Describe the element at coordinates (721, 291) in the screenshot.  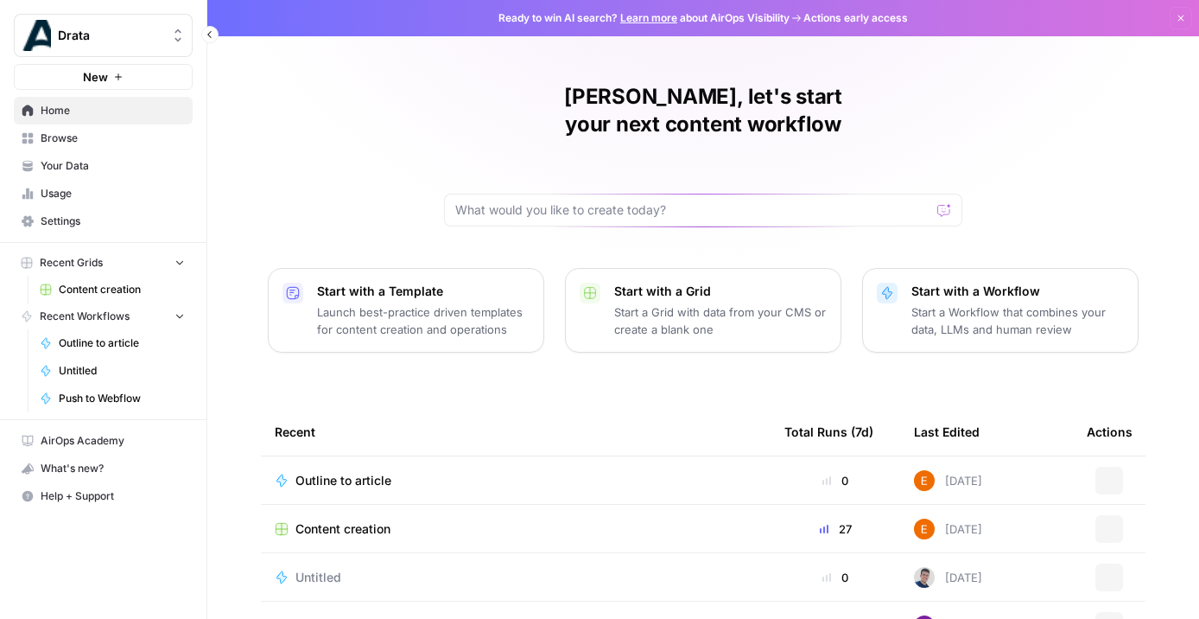
I see `p: Start with a Grid` at that location.